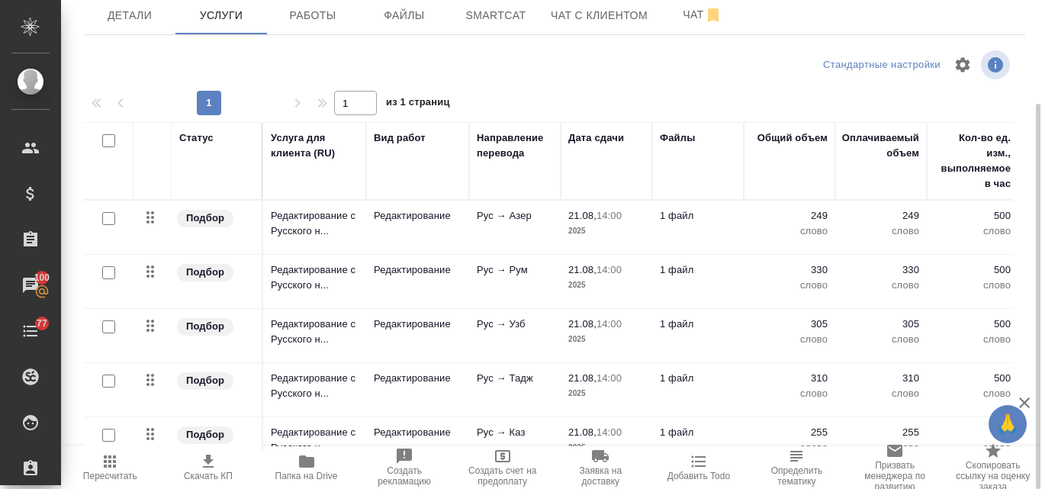  What do you see at coordinates (404, 15) in the screenshot?
I see `span: Файлы` at bounding box center [404, 15].